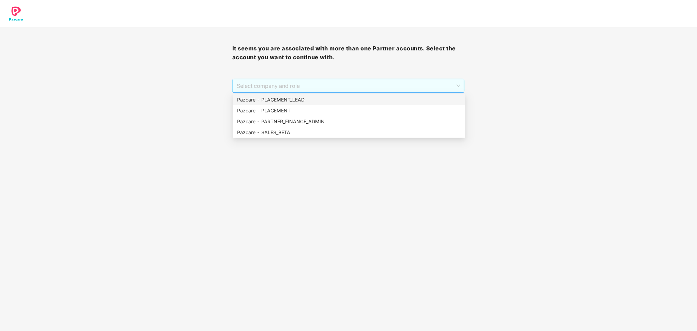  Describe the element at coordinates (349, 111) in the screenshot. I see `div: Pazcare - PLACEMENT` at that location.